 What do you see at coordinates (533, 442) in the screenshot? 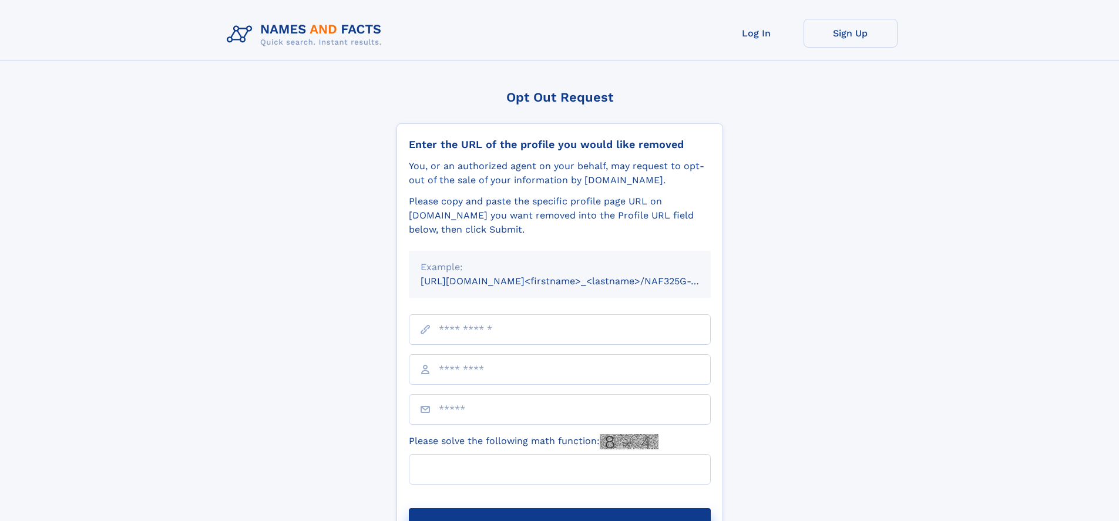
I see `label: Please solve the following math function:` at bounding box center [533, 442].